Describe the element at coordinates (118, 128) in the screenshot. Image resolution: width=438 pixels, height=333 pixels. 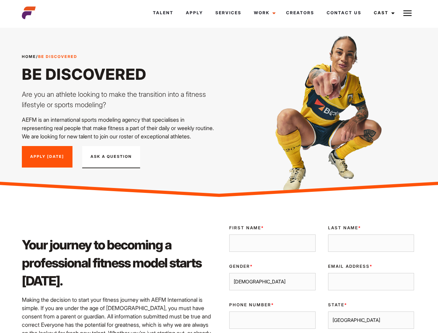
I see `p: AEFM is an international sports modeling agency that specialises in representing real people that...` at that location.